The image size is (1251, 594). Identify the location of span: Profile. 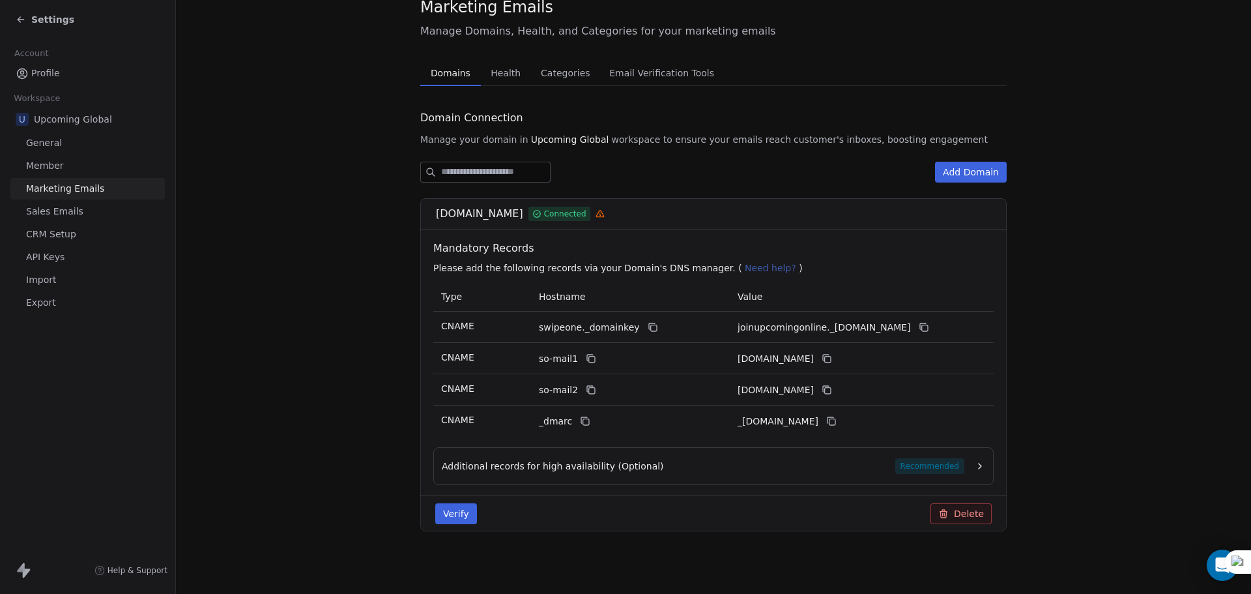
(46, 73).